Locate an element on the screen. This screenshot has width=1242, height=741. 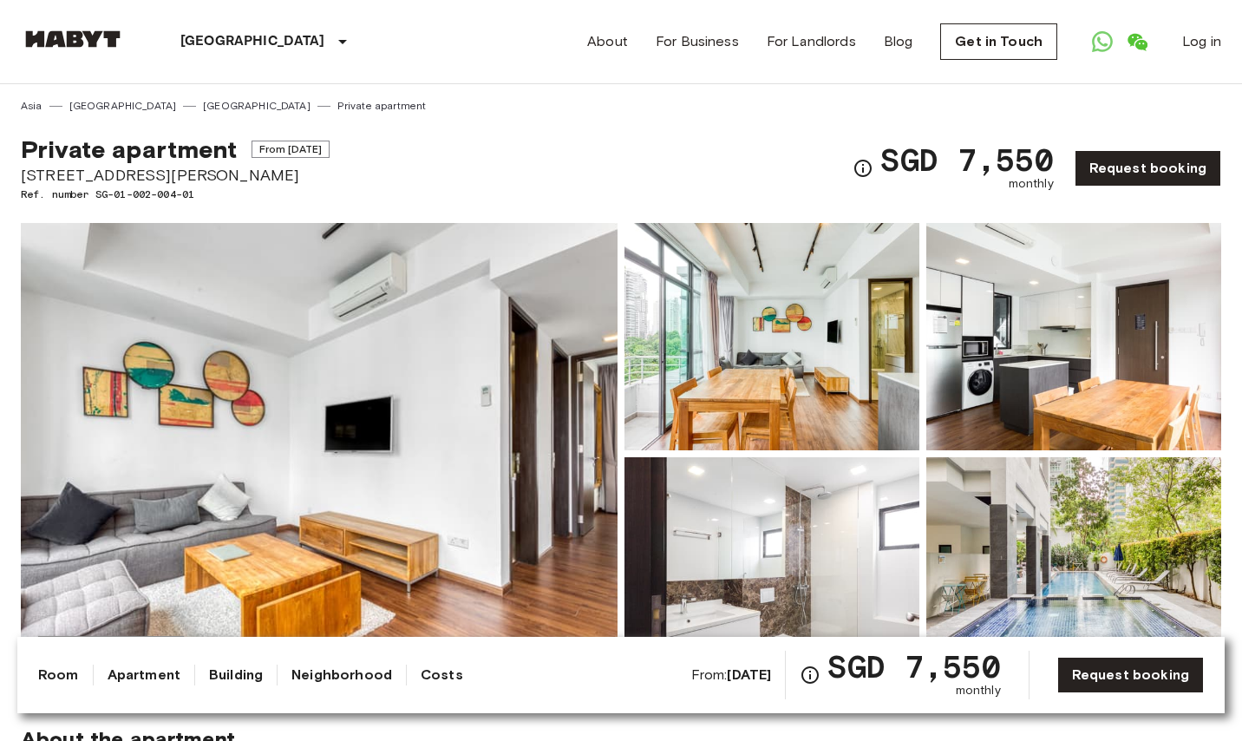
a: Private apartment is located at coordinates (382, 106).